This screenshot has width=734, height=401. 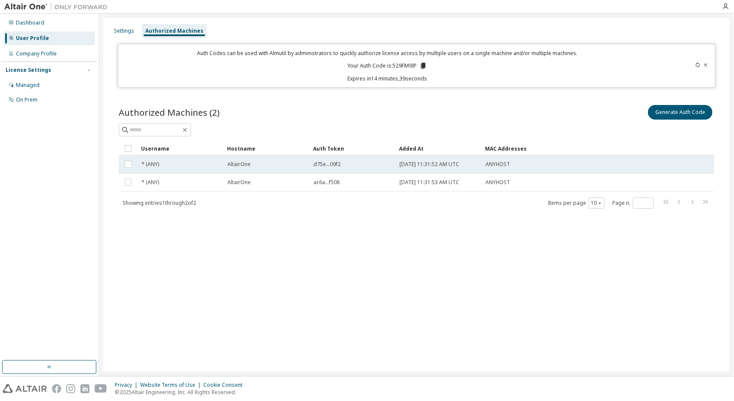 I want to click on img: linkedin.svg, so click(x=85, y=388).